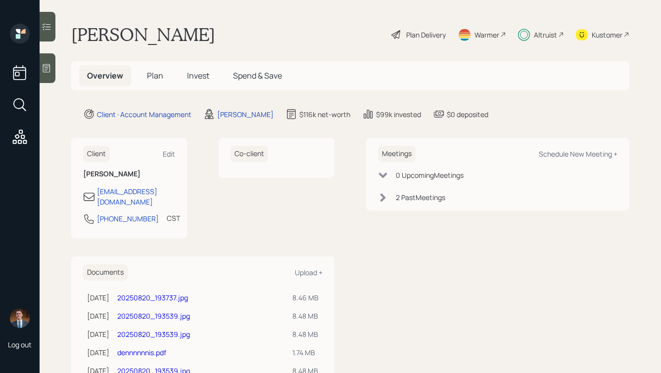 Image resolution: width=661 pixels, height=373 pixels. What do you see at coordinates (20, 345) in the screenshot?
I see `div: Log out` at bounding box center [20, 345].